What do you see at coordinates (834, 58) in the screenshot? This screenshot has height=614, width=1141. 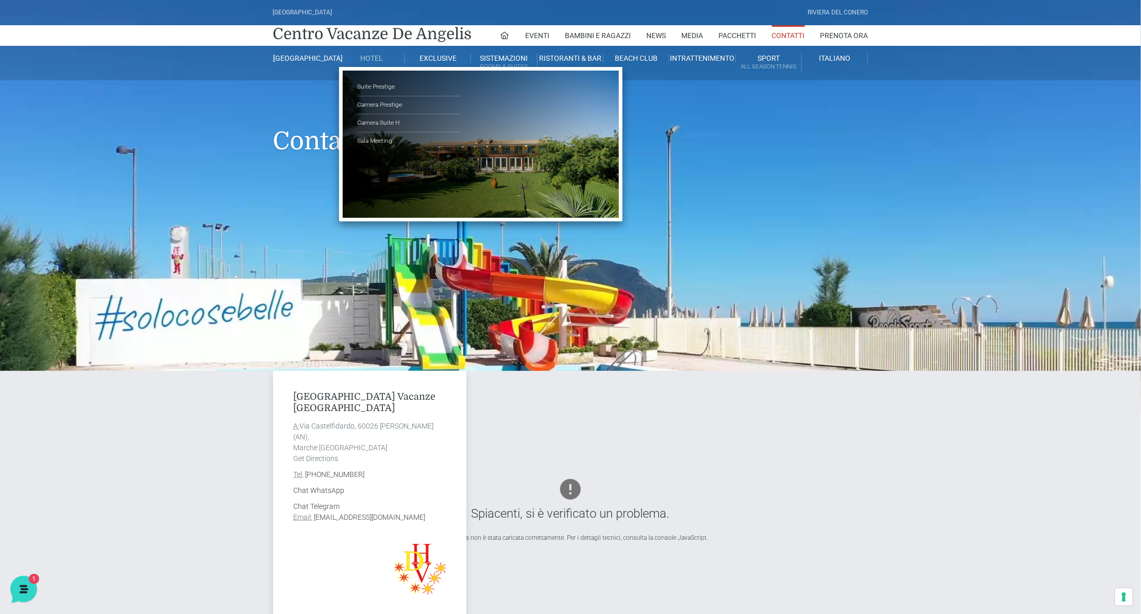 I see `span: Italiano` at bounding box center [834, 58].